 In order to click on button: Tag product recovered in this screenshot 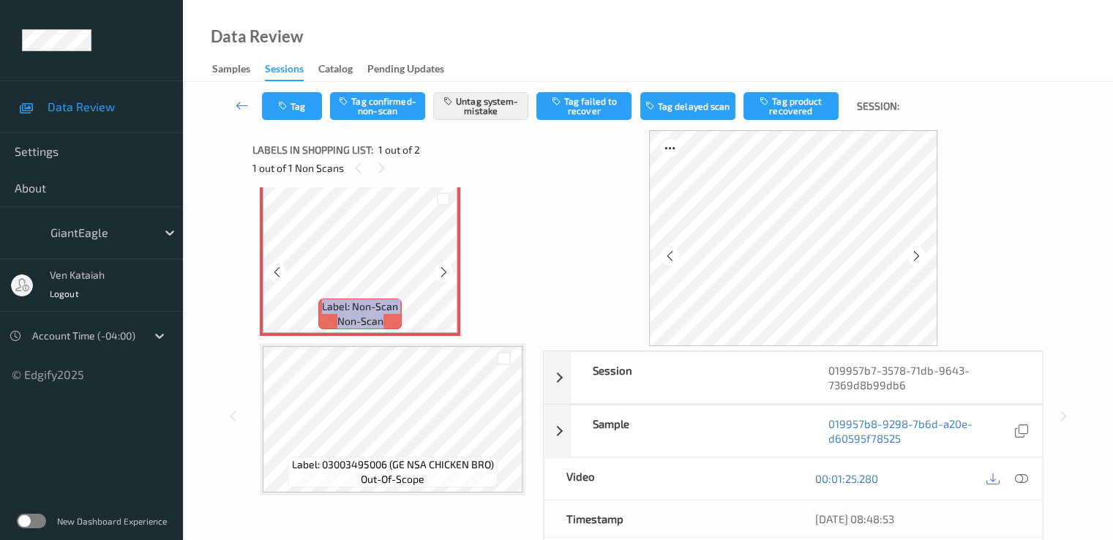, I will do `click(791, 106)`.